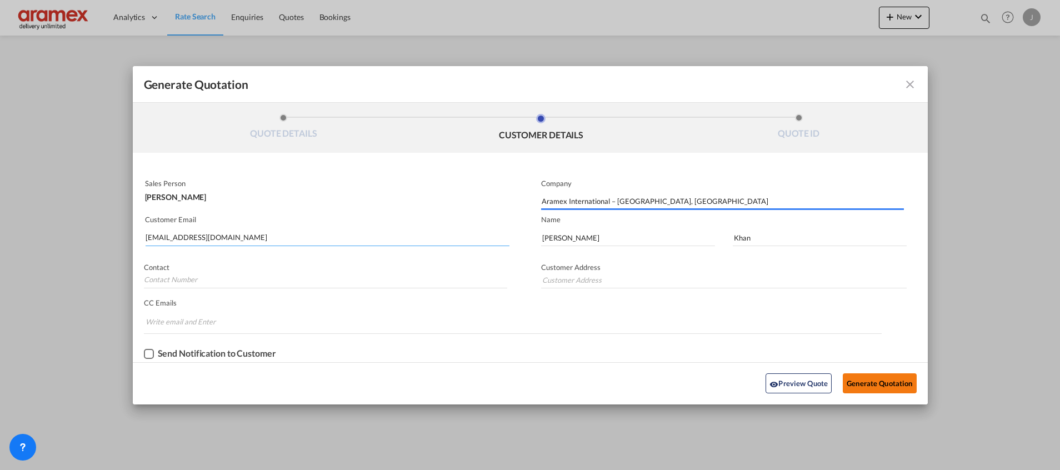 Image resolution: width=1060 pixels, height=470 pixels. What do you see at coordinates (327, 238) in the screenshot?
I see `input: Search by Customer Name/Email Id/Company` at bounding box center [327, 238].